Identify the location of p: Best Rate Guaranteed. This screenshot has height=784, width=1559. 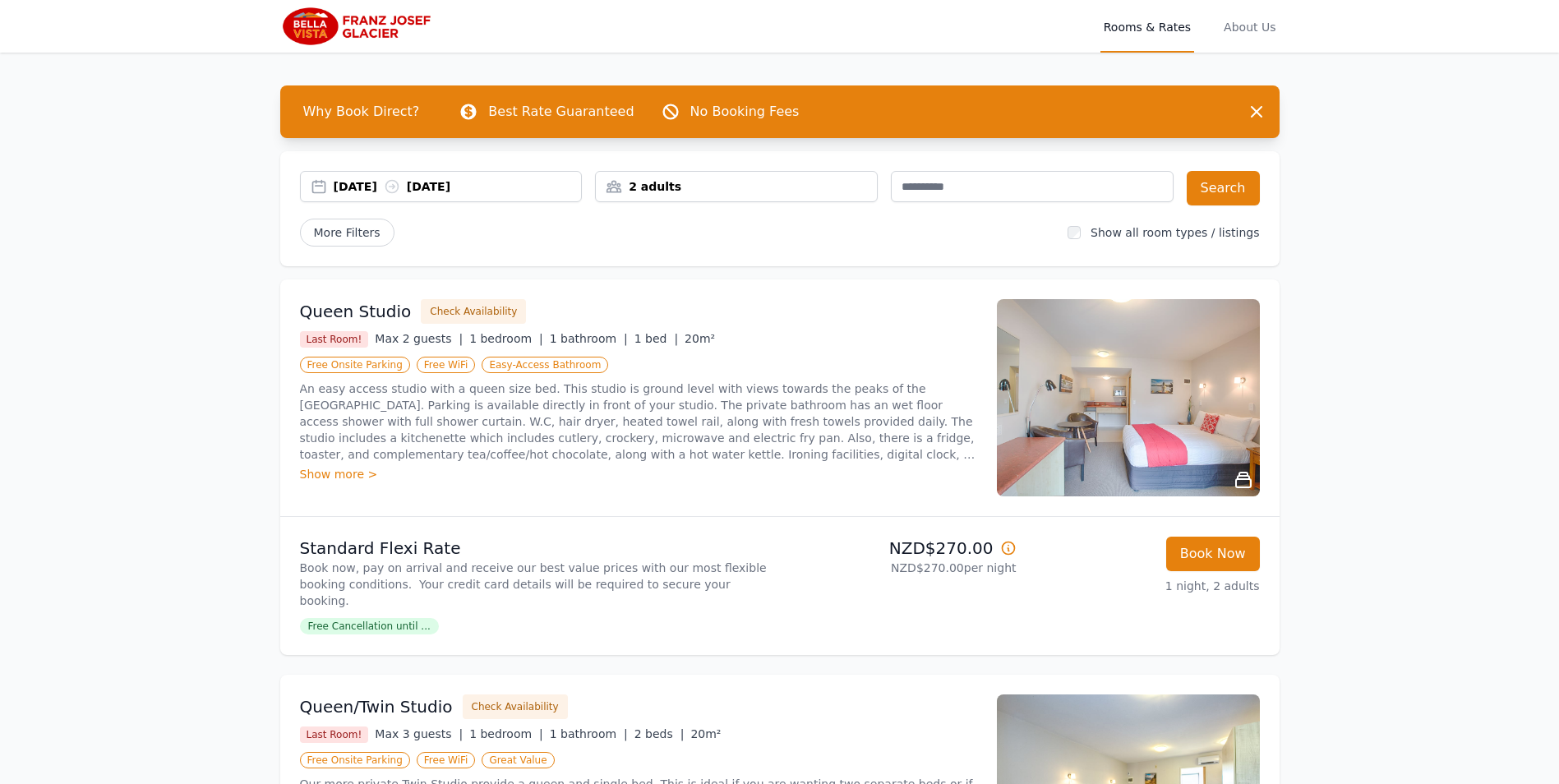
(561, 112).